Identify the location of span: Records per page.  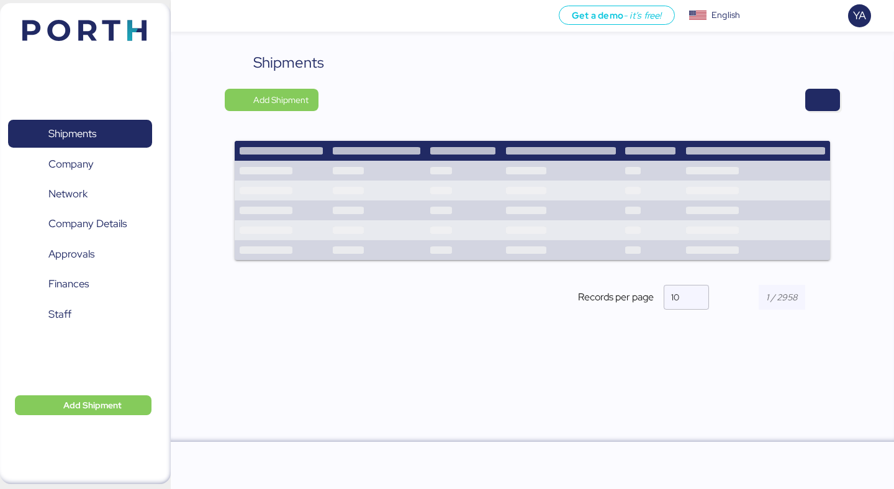
(616, 297).